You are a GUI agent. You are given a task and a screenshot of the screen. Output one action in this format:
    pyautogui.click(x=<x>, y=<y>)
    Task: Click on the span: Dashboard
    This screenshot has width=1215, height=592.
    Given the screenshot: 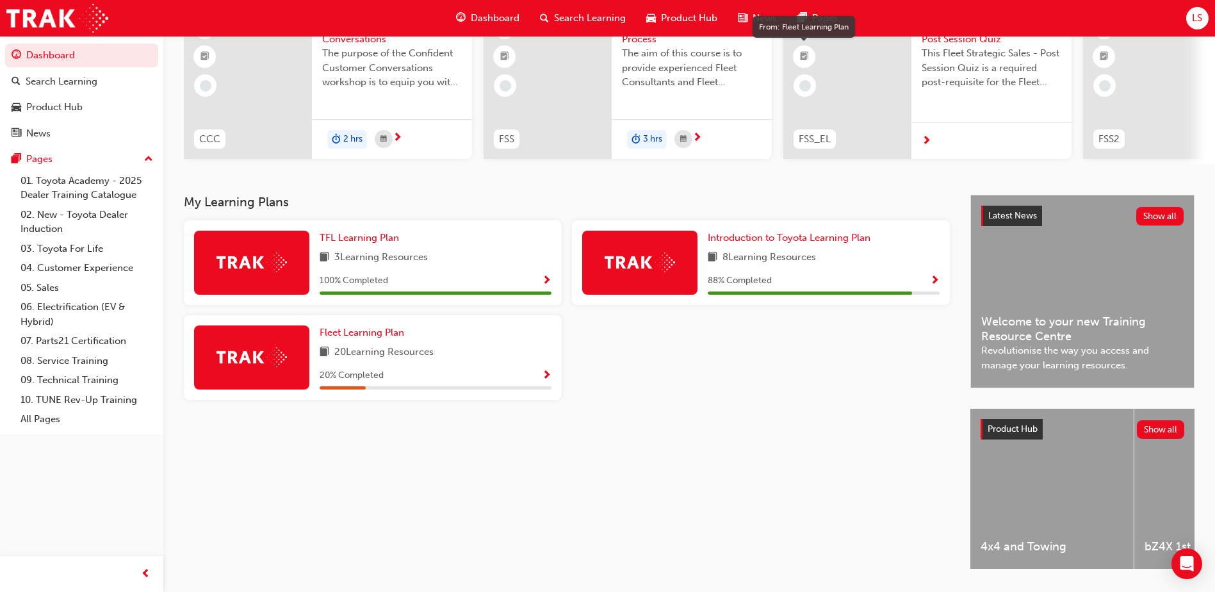 What is the action you would take?
    pyautogui.click(x=495, y=18)
    